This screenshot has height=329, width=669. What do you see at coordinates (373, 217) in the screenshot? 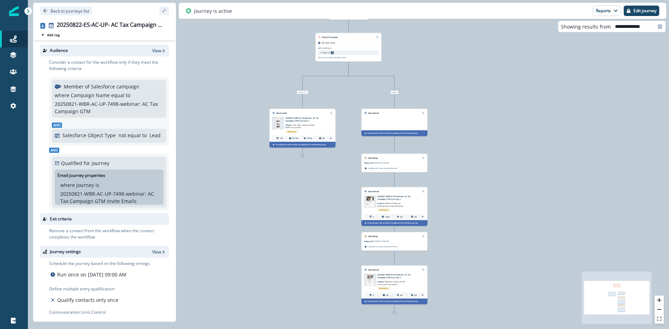
I see `p: 2` at bounding box center [373, 217].